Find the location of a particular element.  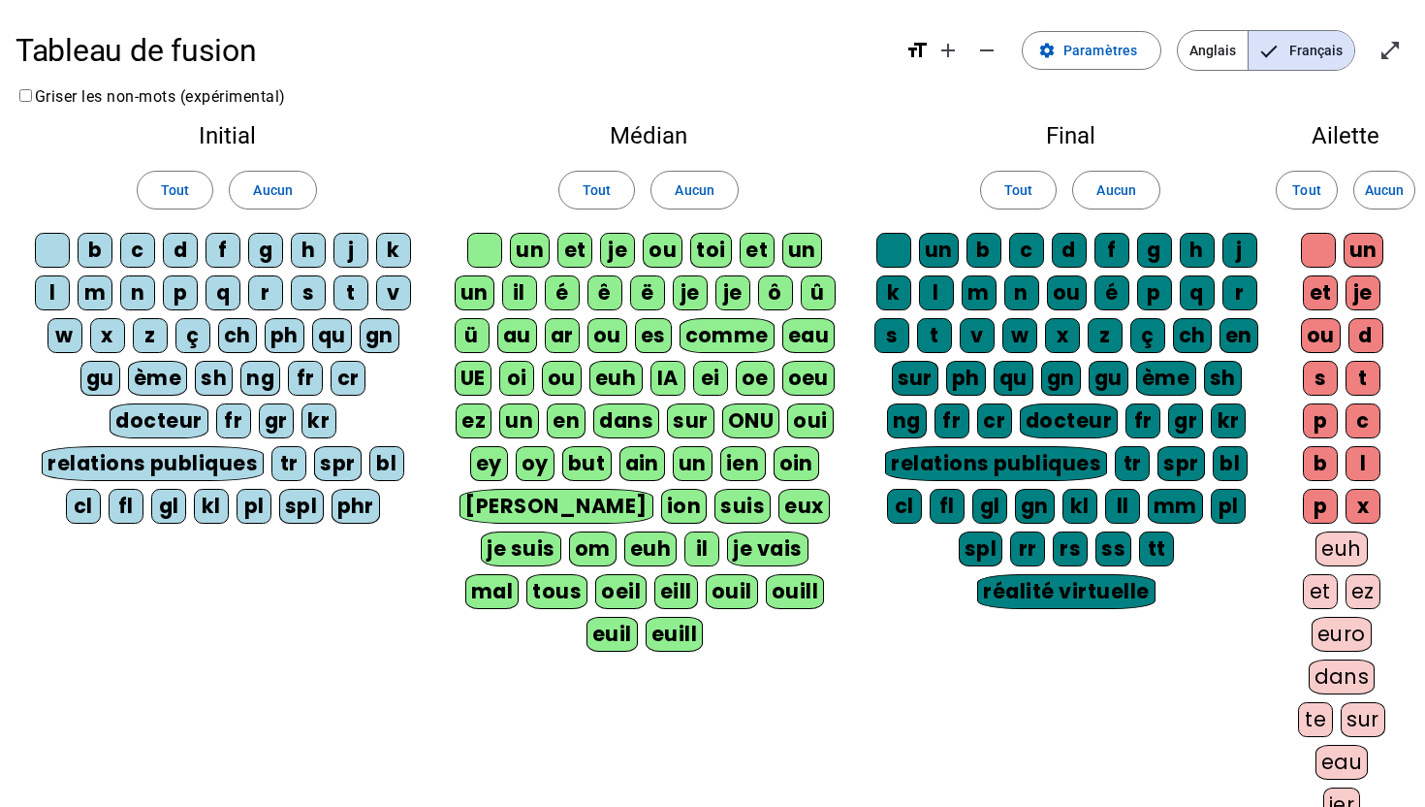

font: gr is located at coordinates (276, 420).